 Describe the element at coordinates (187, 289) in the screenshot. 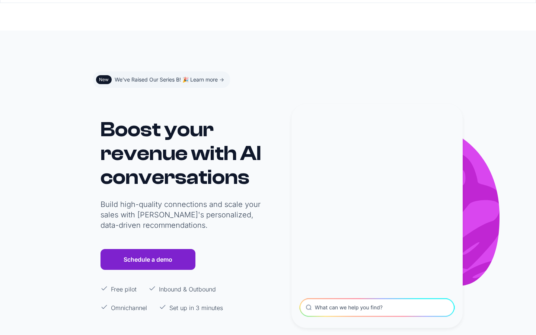

I see `p: Inbound & Outbound` at that location.